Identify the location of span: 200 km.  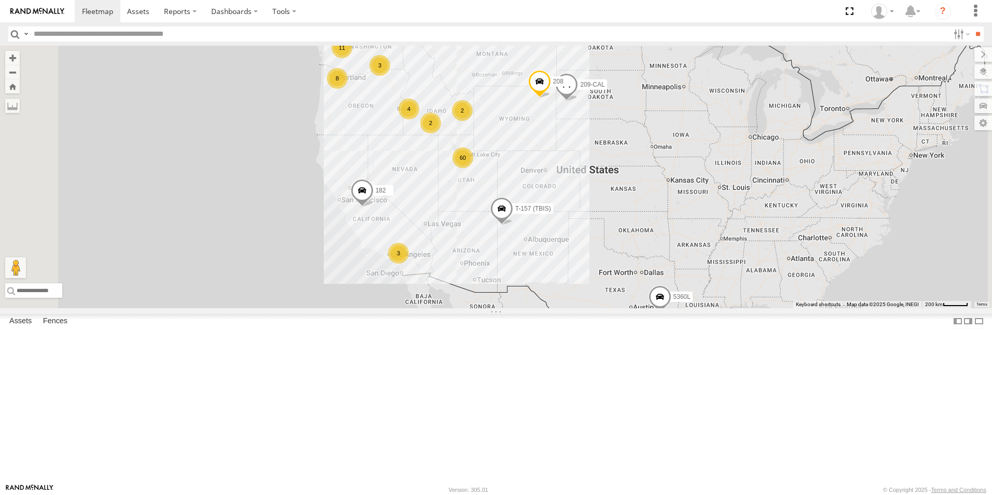
(934, 304).